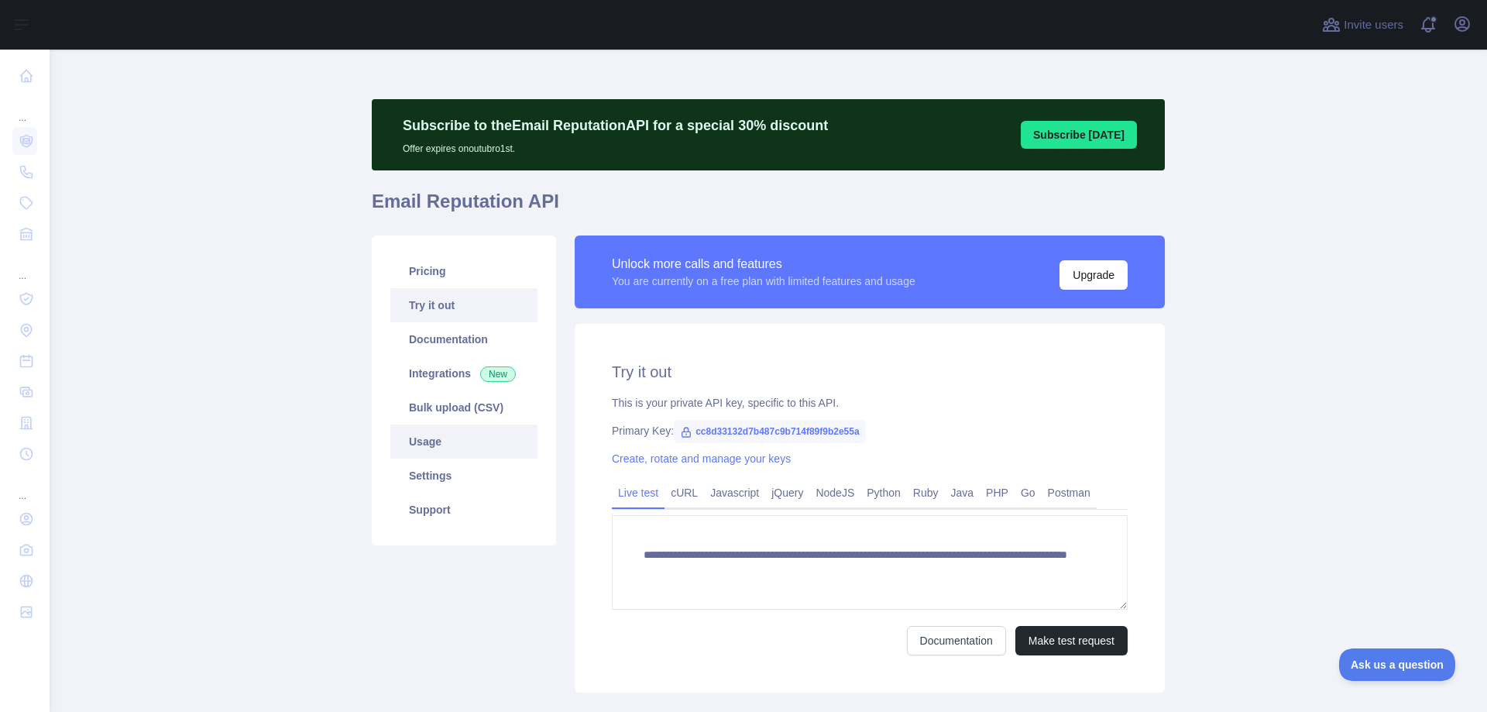 This screenshot has height=712, width=1487. What do you see at coordinates (926, 493) in the screenshot?
I see `a: Ruby` at bounding box center [926, 493].